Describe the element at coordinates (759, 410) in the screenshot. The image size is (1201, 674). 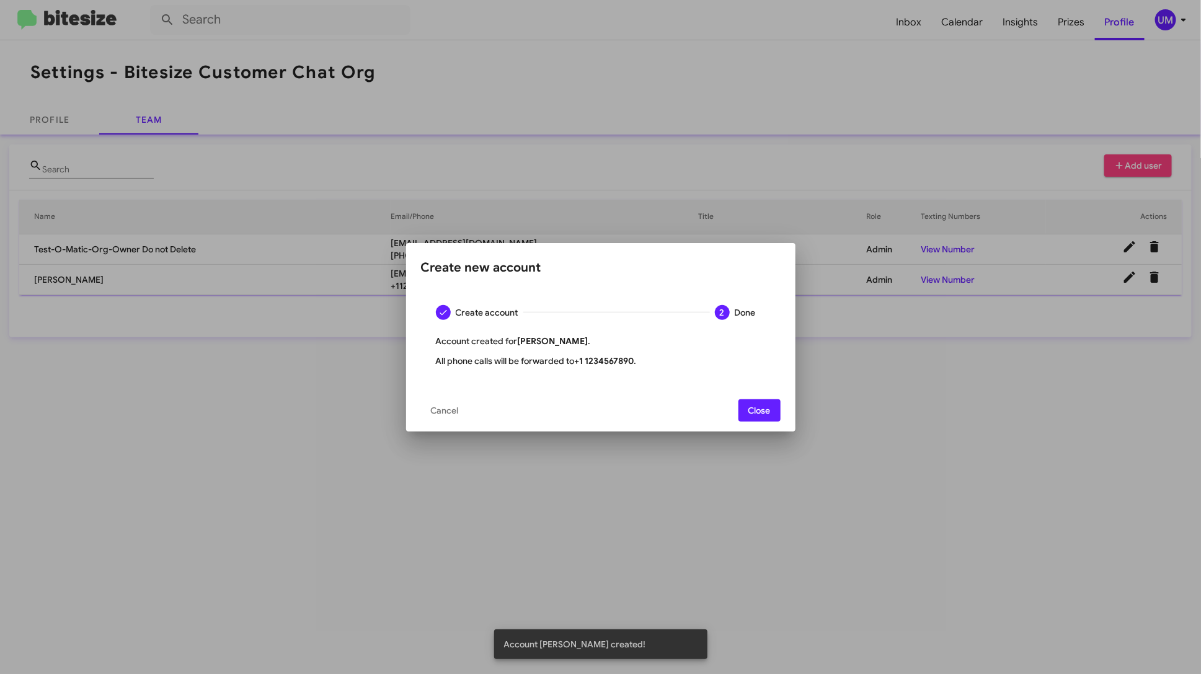
I see `span: Close` at that location.